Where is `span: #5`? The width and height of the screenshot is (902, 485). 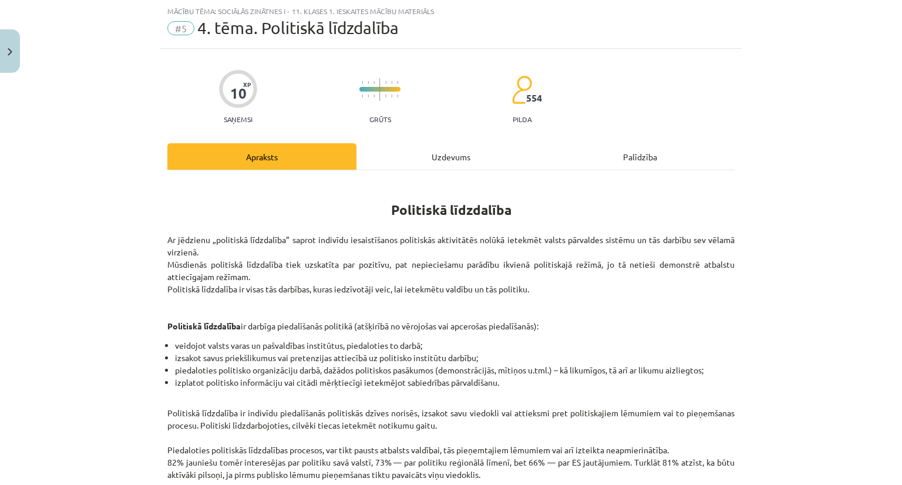 span: #5 is located at coordinates (181, 28).